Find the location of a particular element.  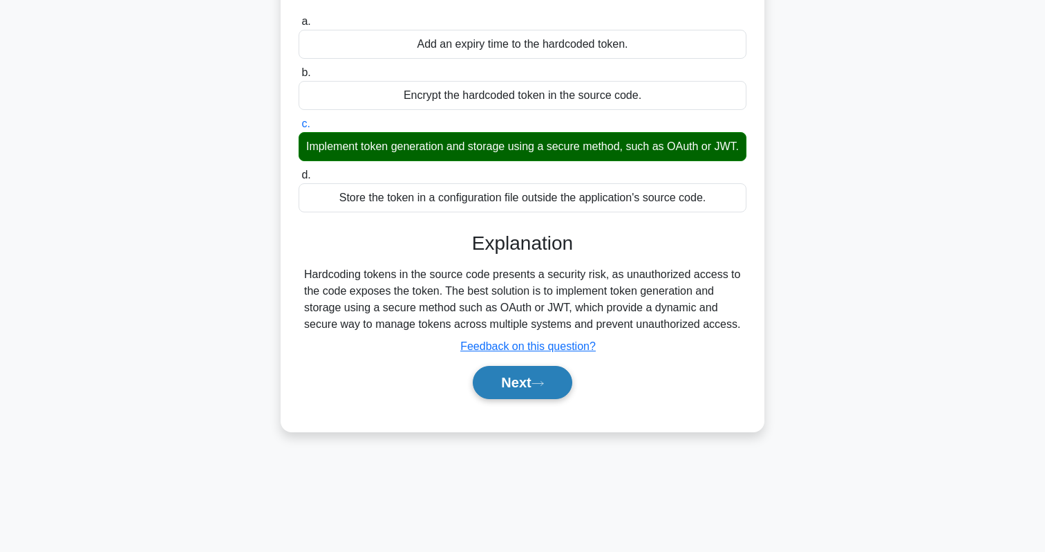

span: a. is located at coordinates (306, 21).